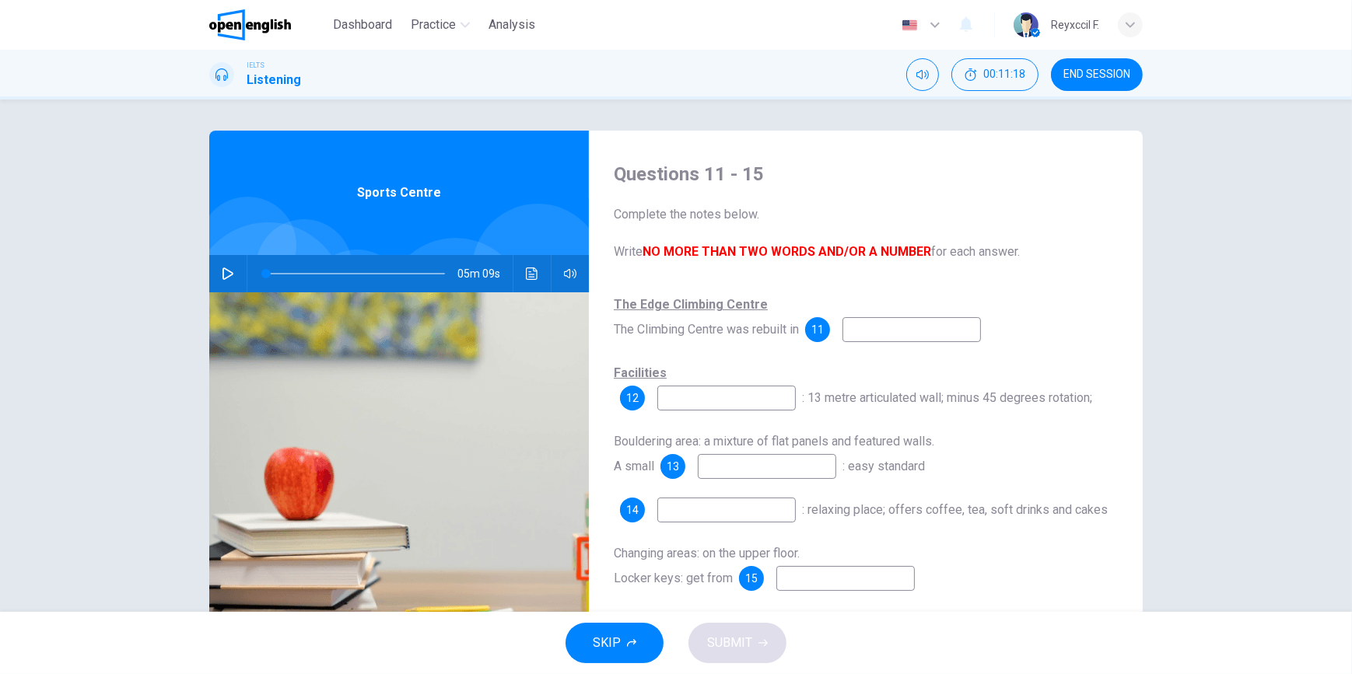  Describe the element at coordinates (363, 25) in the screenshot. I see `a: Dashboard` at that location.